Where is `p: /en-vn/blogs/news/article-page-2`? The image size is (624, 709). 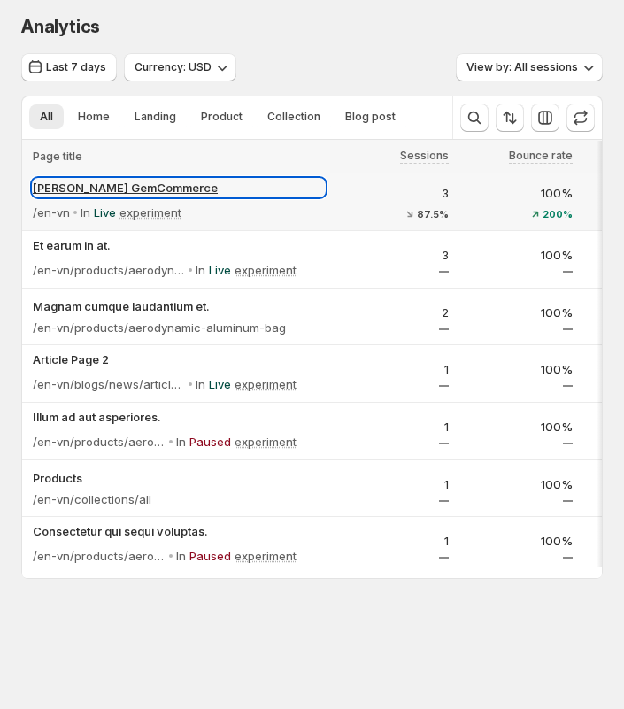
p: /en-vn/blogs/news/article-page-2 is located at coordinates (109, 384).